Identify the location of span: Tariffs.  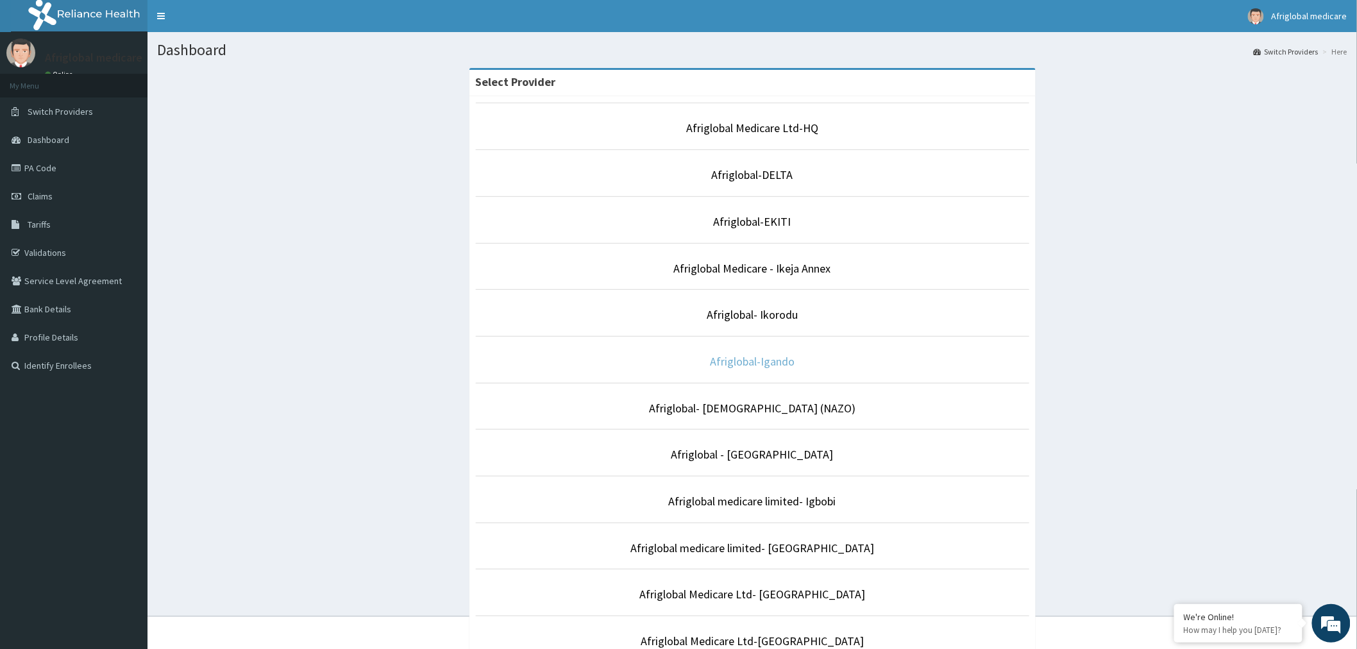
(39, 224).